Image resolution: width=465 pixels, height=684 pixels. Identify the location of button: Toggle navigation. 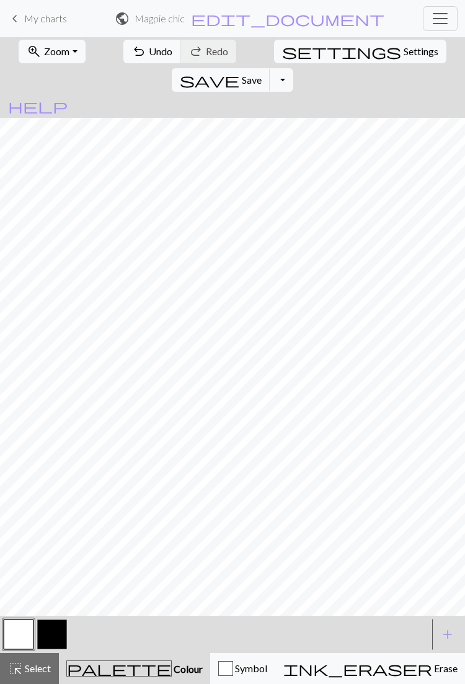
(440, 19).